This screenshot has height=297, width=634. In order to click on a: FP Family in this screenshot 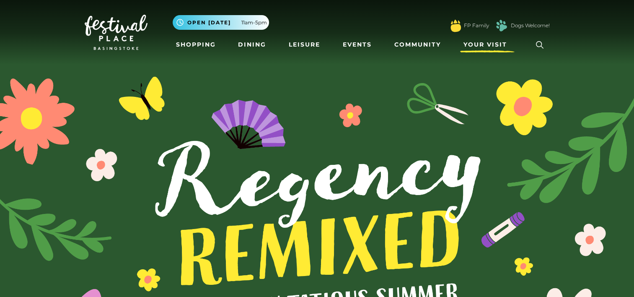, I will do `click(476, 26)`.